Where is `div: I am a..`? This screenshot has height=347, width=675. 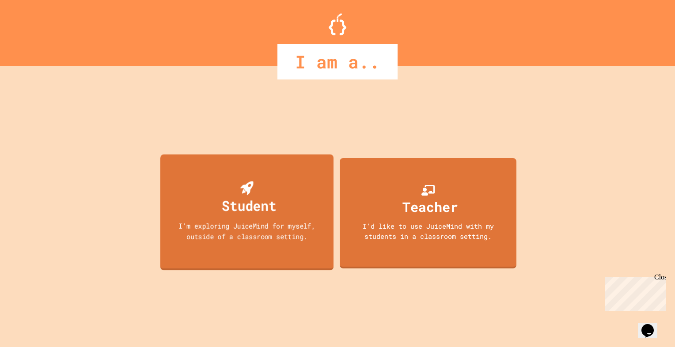 div: I am a.. is located at coordinates (337, 62).